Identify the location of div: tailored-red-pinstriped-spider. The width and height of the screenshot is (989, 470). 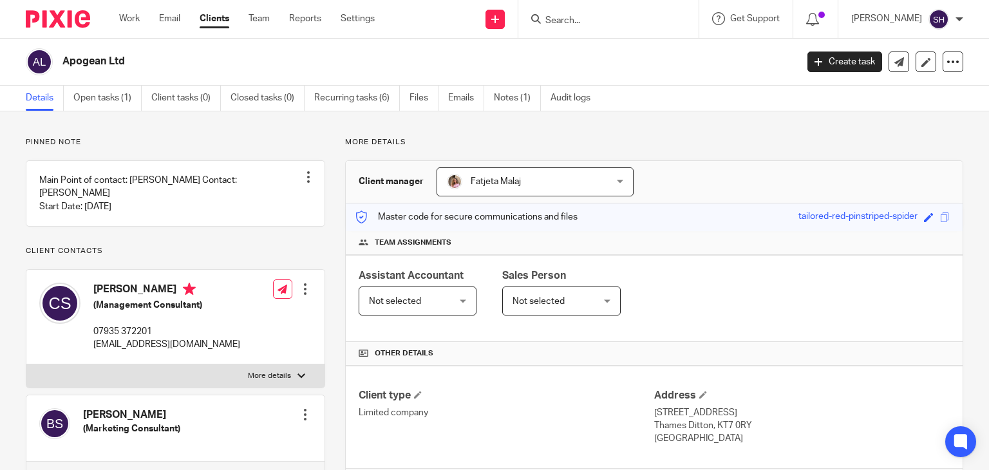
(857, 217).